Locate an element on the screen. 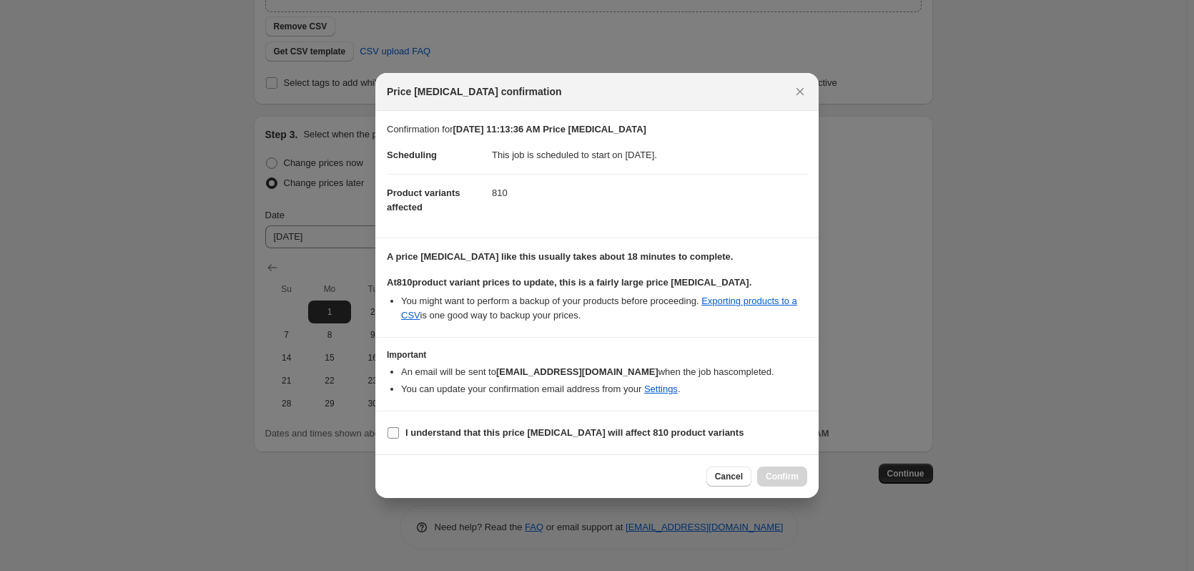 Image resolution: width=1194 pixels, height=571 pixels. dd: 810 is located at coordinates (649, 192).